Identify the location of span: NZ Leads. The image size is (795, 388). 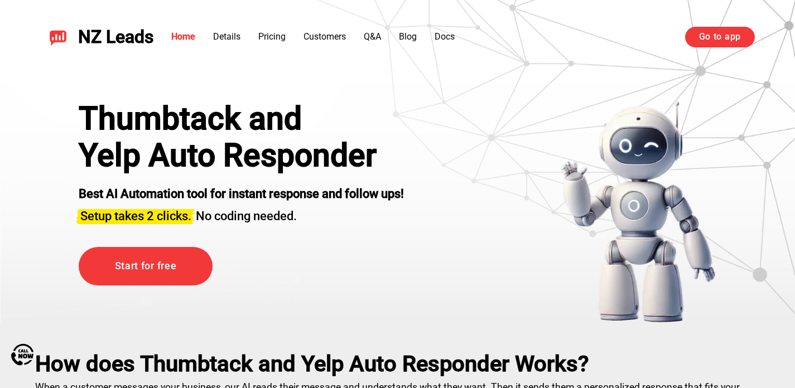
(115, 37).